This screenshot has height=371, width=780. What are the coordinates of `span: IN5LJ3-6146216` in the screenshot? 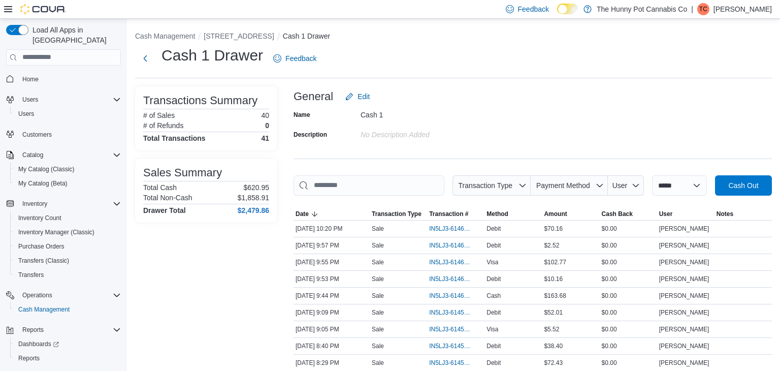 It's located at (451, 296).